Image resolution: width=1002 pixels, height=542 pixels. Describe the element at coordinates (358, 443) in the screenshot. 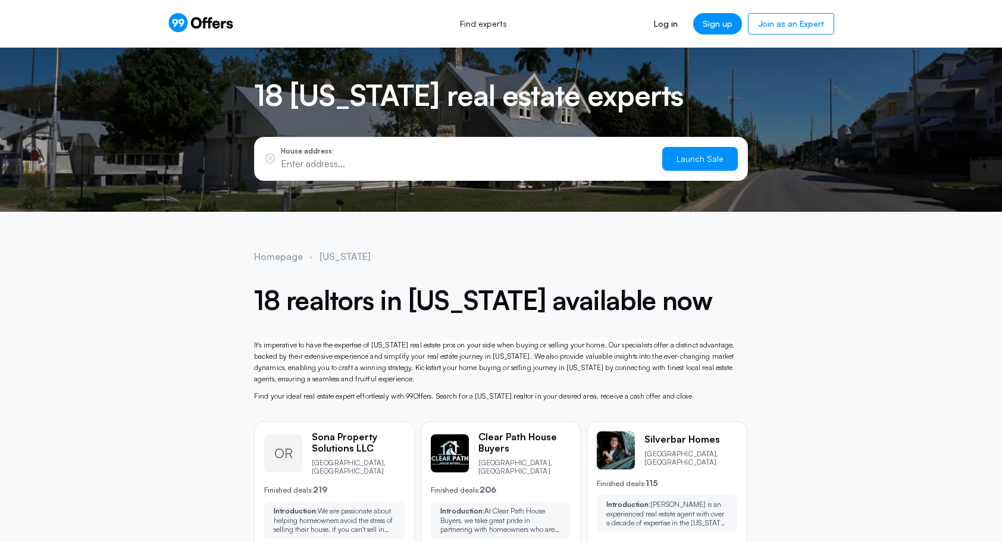

I see `p: Sona Property Solutions LLC` at that location.